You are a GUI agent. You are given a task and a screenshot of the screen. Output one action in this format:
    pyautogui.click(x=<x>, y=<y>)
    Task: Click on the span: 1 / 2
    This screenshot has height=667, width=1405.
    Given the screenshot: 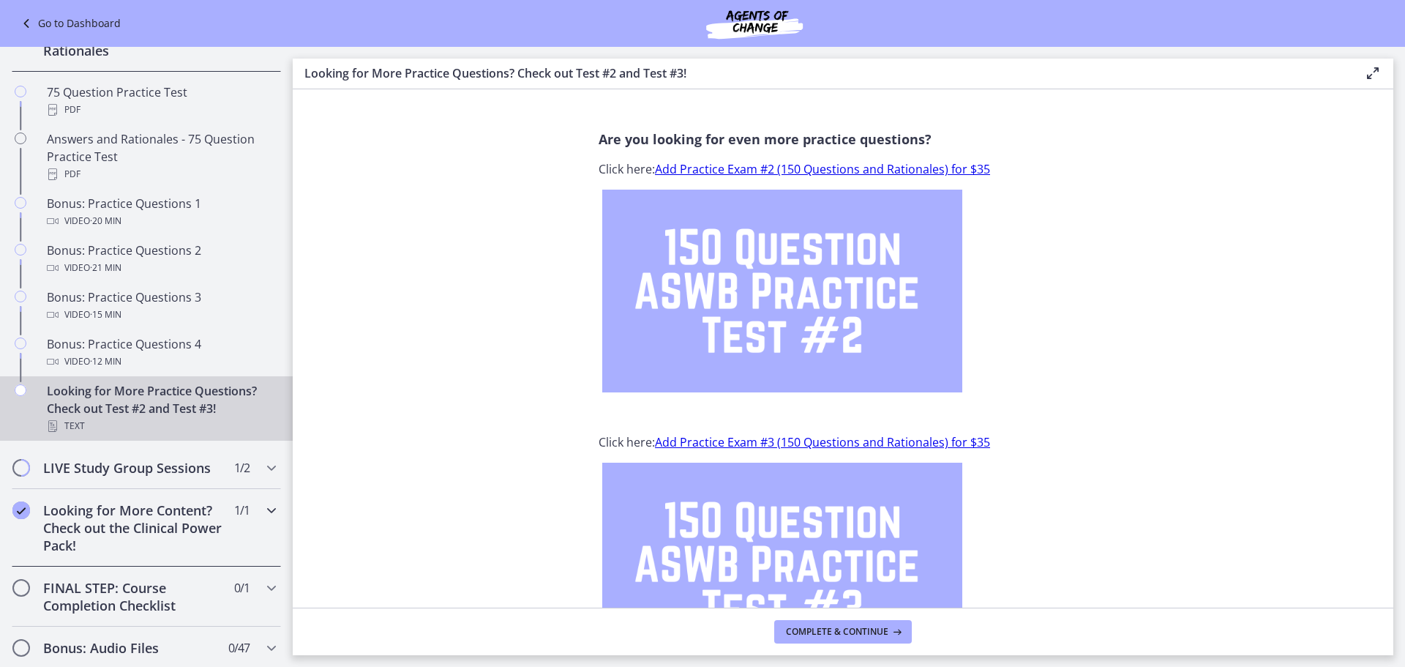 What is the action you would take?
    pyautogui.click(x=242, y=468)
    